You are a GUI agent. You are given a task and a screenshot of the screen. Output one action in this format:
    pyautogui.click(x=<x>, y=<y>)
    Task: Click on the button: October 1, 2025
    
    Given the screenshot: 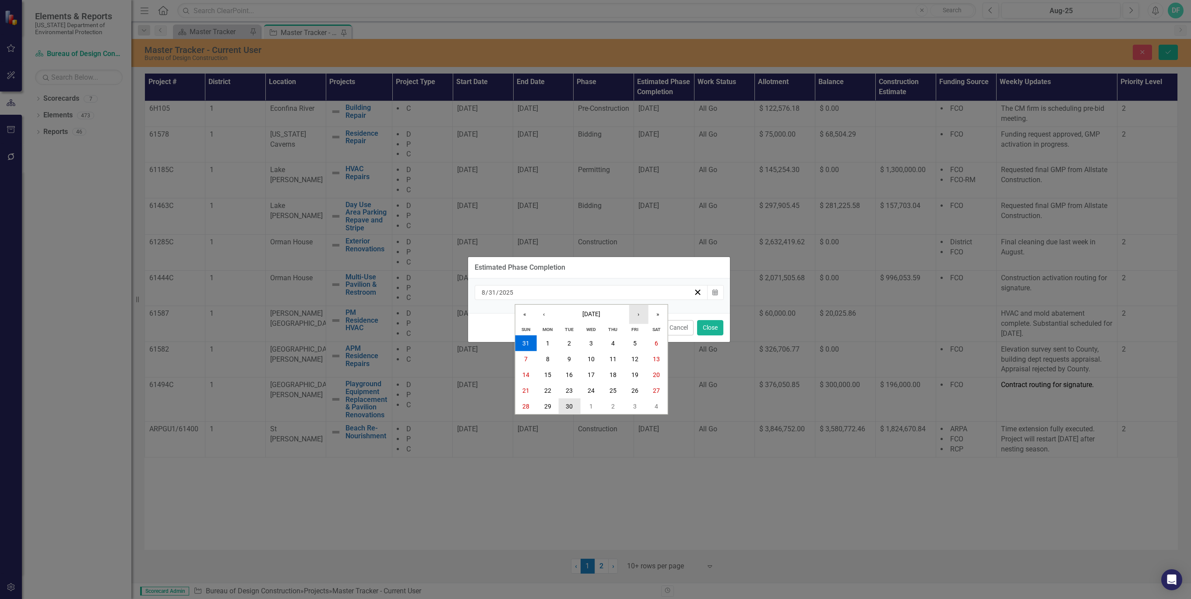 What is the action you would take?
    pyautogui.click(x=591, y=406)
    